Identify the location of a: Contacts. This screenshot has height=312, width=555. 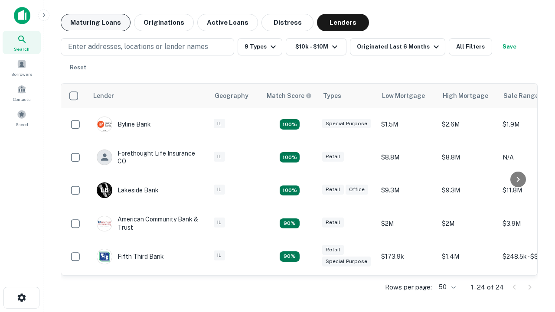
(22, 93).